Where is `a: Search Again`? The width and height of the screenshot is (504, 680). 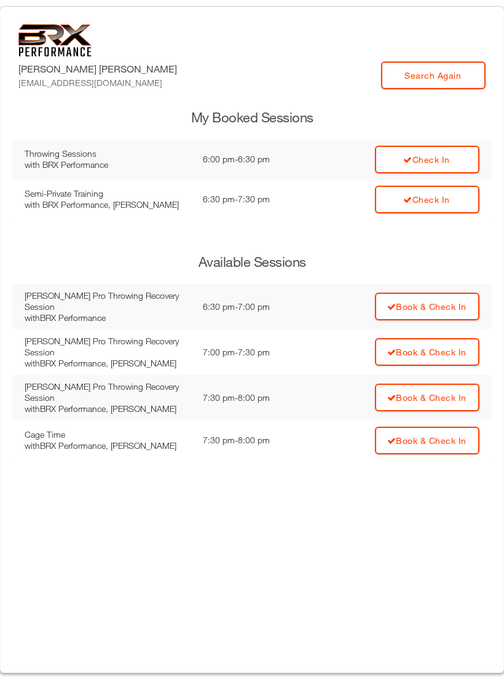
a: Search Again is located at coordinates (433, 75).